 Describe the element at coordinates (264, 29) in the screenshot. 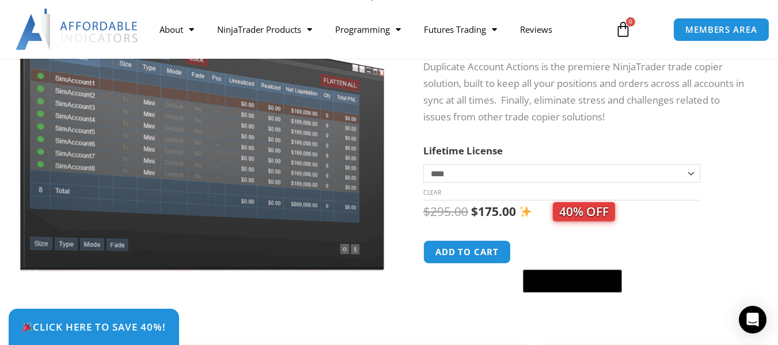

I see `a: NinjaTrader Products` at that location.